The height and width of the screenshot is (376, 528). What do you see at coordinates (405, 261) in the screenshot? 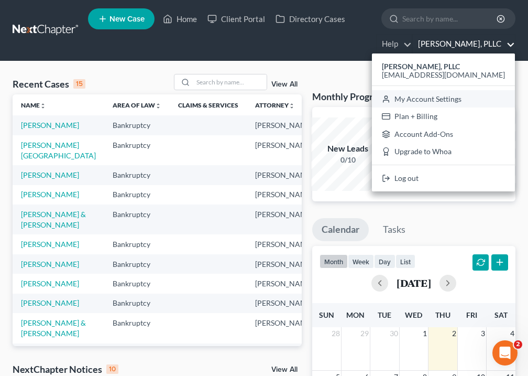
I see `button: list` at bounding box center [405, 261].